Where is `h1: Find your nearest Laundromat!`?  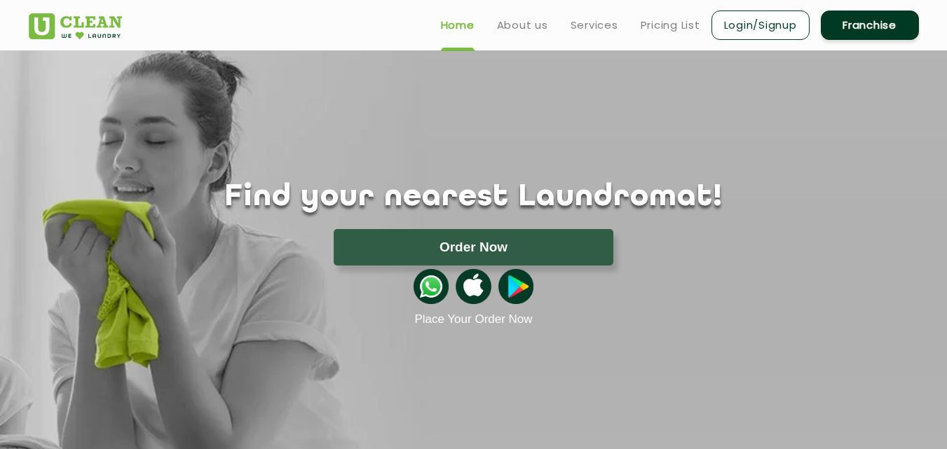
h1: Find your nearest Laundromat! is located at coordinates (474, 198).